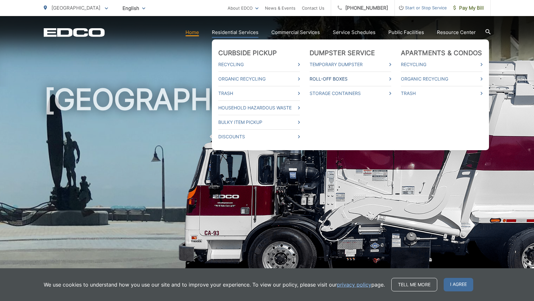 The image size is (534, 301). What do you see at coordinates (456, 32) in the screenshot?
I see `a: Resource Center` at bounding box center [456, 32].